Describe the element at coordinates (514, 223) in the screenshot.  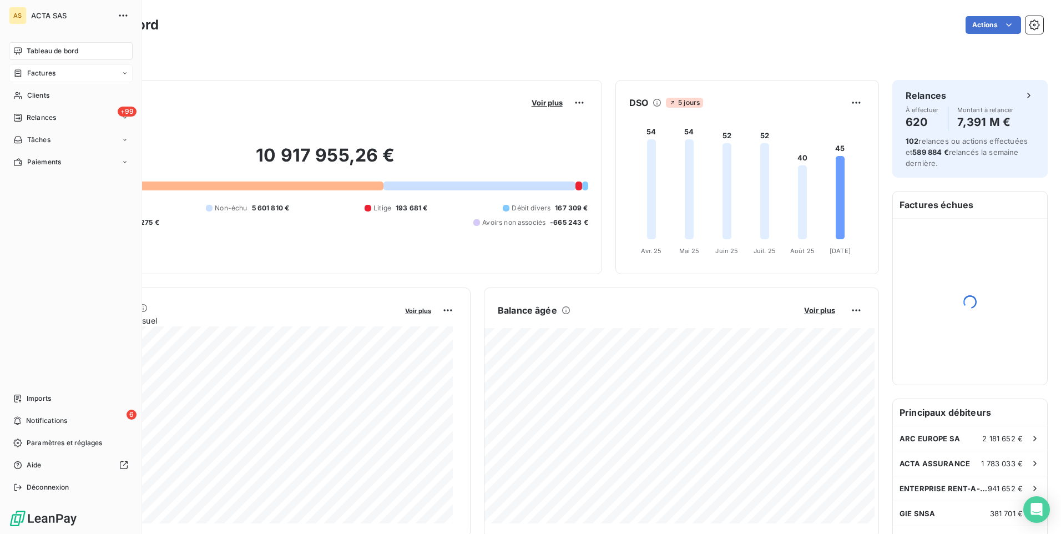
I see `span: Avoirs non associés` at that location.